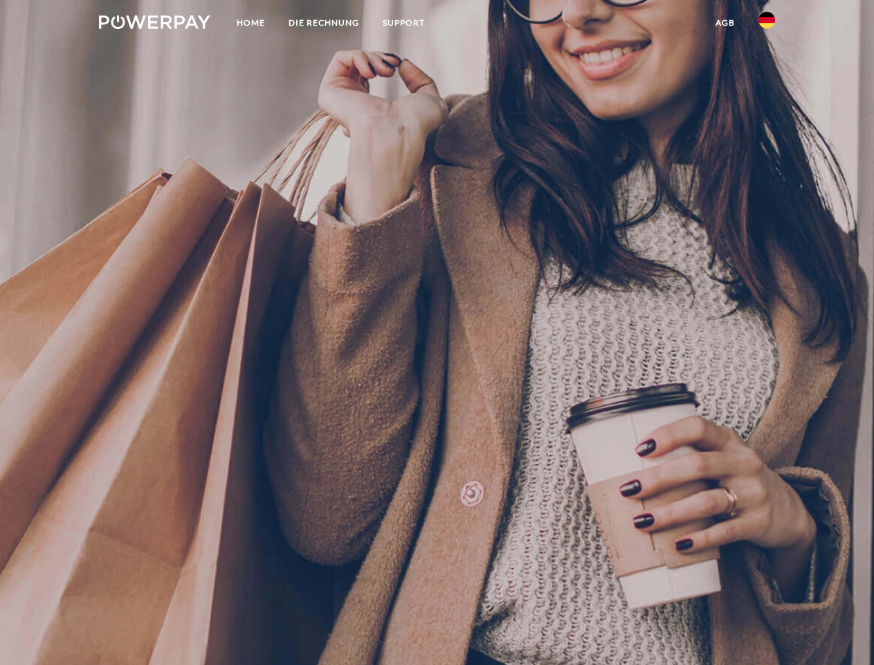 The height and width of the screenshot is (665, 874). What do you see at coordinates (324, 23) in the screenshot?
I see `a: DIE RECHNUNG` at bounding box center [324, 23].